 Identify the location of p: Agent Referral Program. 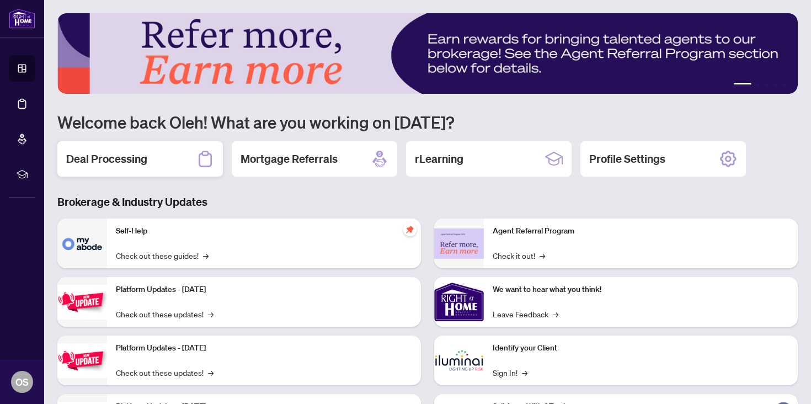
(641, 231).